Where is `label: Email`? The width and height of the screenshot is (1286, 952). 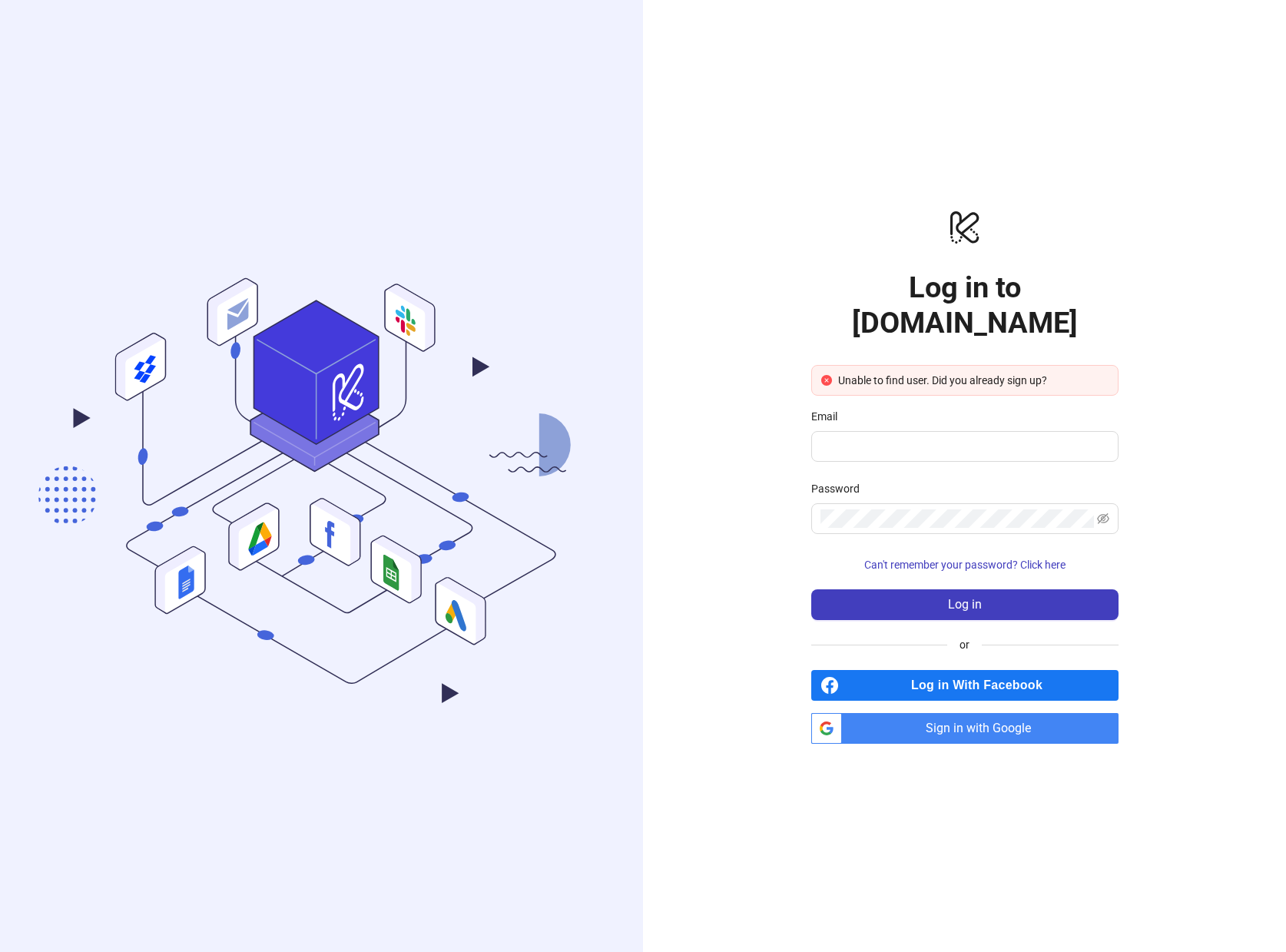
label: Email is located at coordinates (829, 417).